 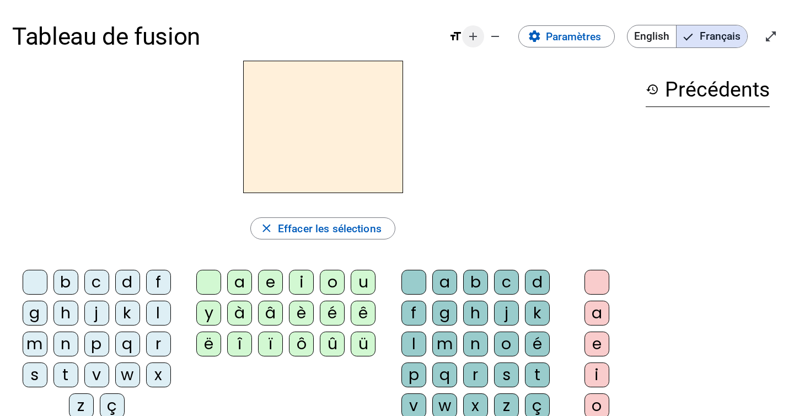 What do you see at coordinates (330, 228) in the screenshot?
I see `span: Effacer les sélections` at bounding box center [330, 228].